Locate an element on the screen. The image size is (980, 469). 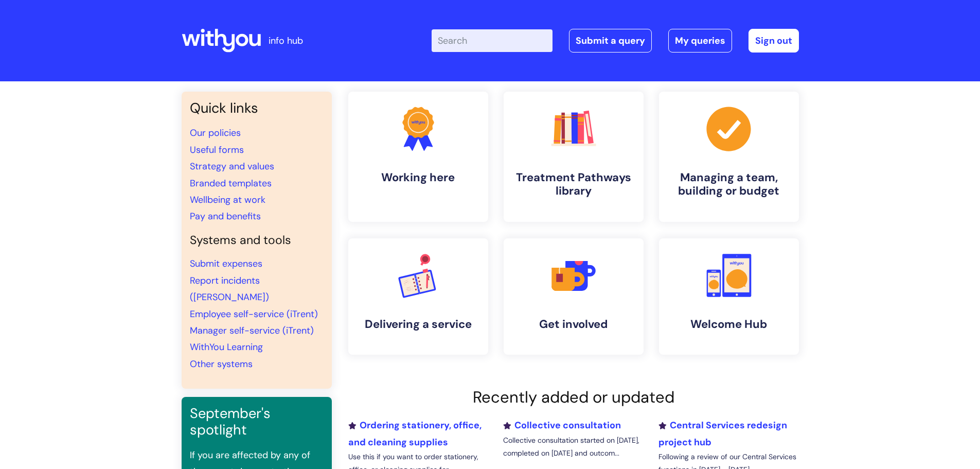
h4: Managing a team, building or budget is located at coordinates (729, 184).